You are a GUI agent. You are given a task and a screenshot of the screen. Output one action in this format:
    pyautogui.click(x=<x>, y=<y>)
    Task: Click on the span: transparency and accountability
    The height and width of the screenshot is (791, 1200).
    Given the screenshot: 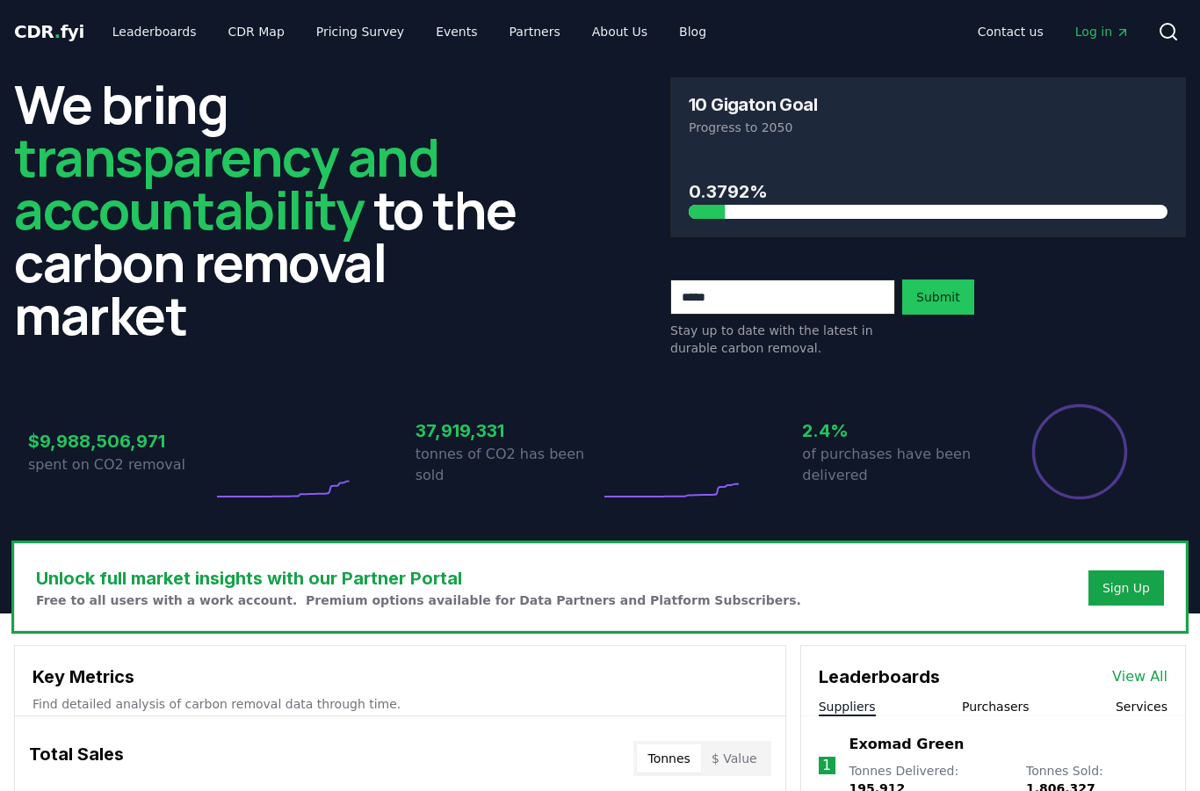 What is the action you would take?
    pyautogui.click(x=226, y=183)
    